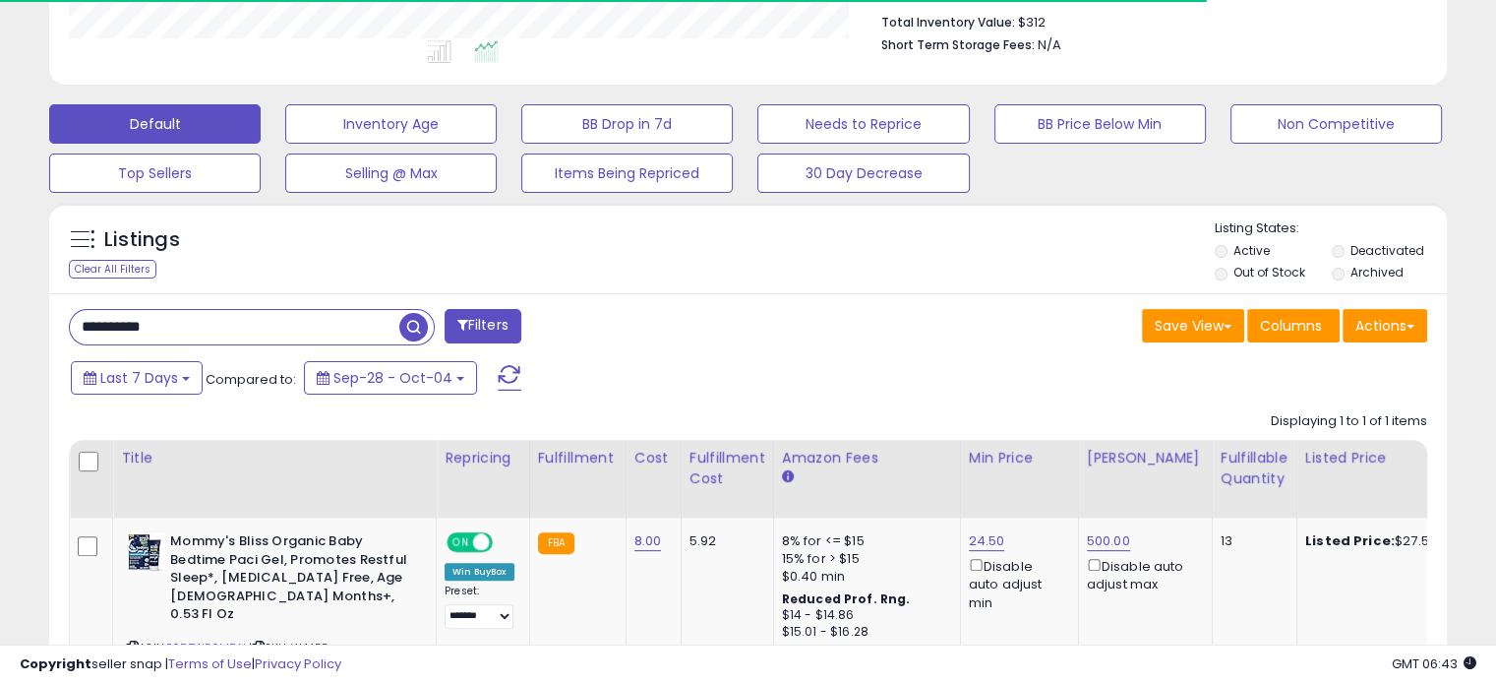  Describe the element at coordinates (648, 541) in the screenshot. I see `a: 8.00` at that location.